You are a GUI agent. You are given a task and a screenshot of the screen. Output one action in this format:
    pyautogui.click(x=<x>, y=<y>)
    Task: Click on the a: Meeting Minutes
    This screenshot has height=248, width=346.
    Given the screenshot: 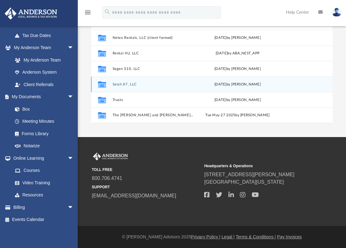 What is the action you would take?
    pyautogui.click(x=44, y=122)
    